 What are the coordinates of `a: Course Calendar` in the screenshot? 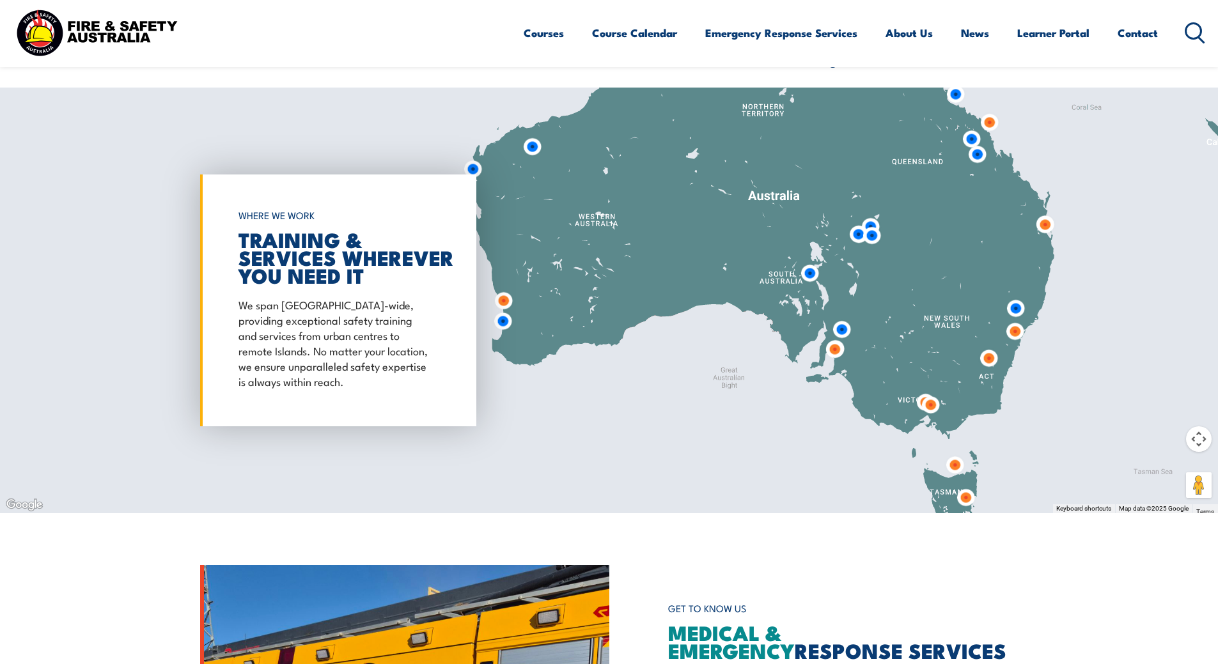 It's located at (634, 33).